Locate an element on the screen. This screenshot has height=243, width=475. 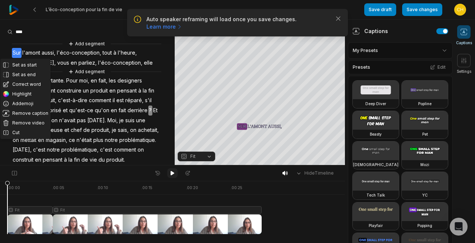
span: problématique, is located at coordinates (80, 150).